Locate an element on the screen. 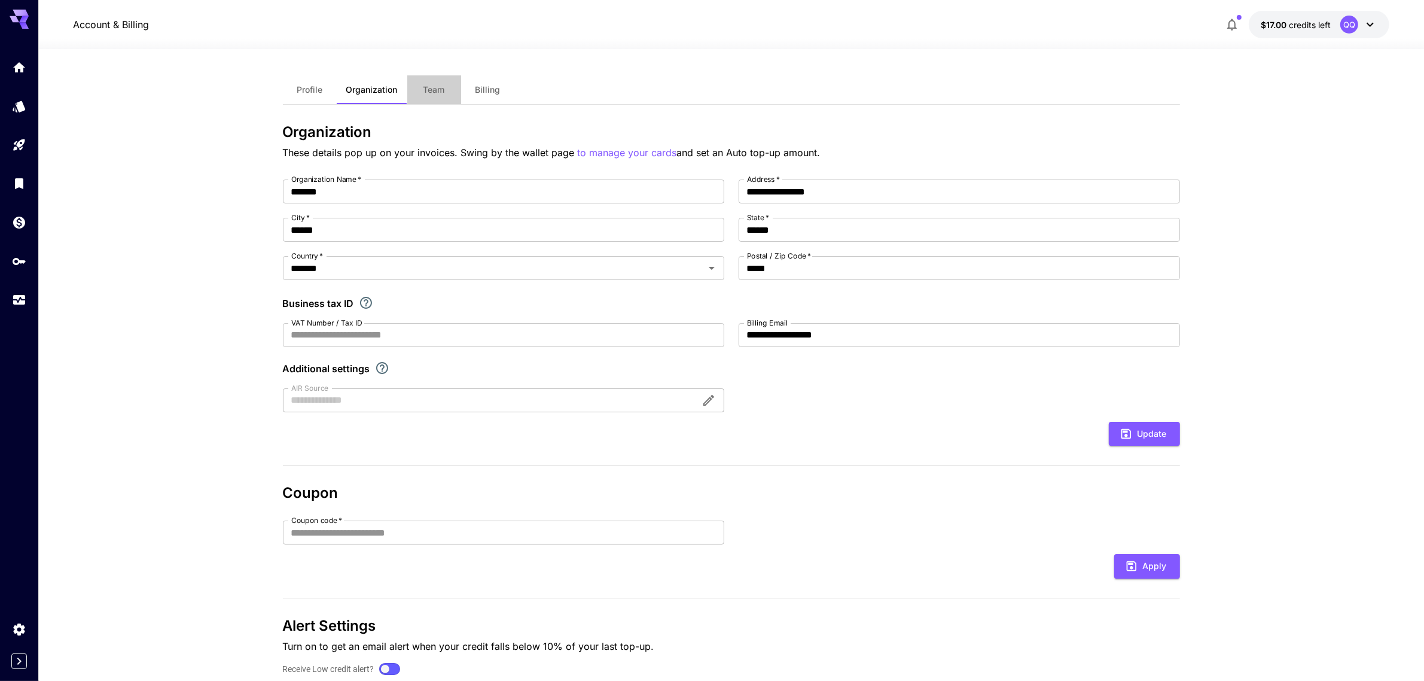 Image resolution: width=1424 pixels, height=681 pixels. a: Account & Billing is located at coordinates (111, 25).